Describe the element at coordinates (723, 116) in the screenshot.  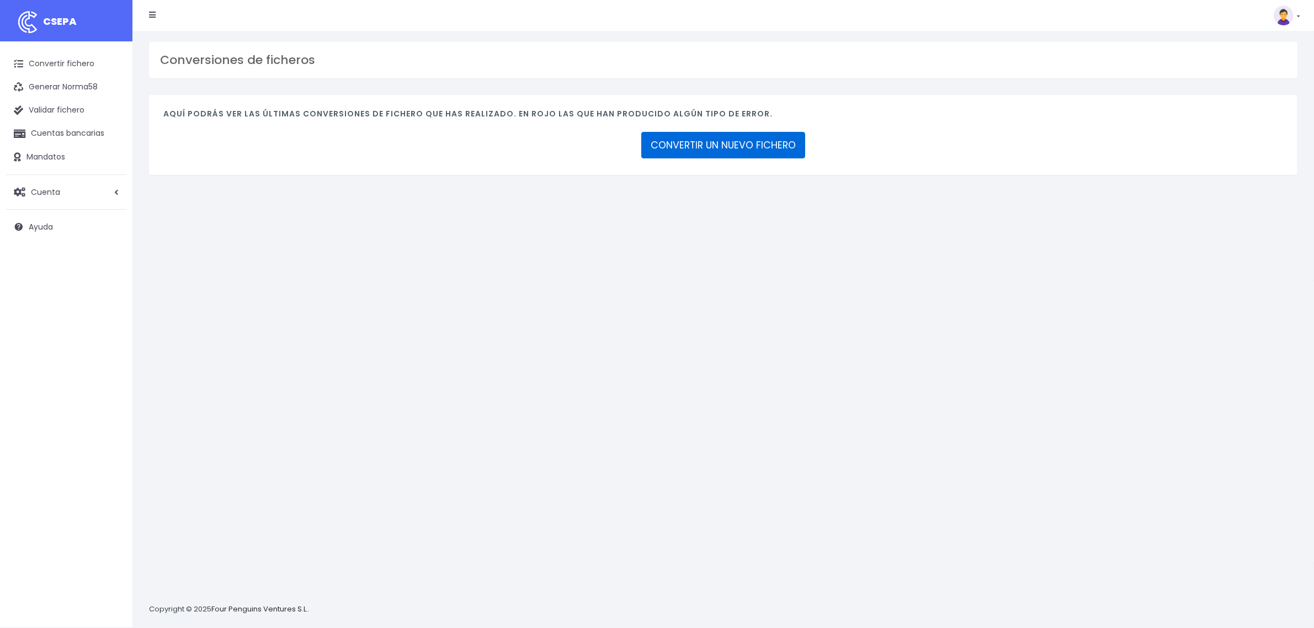
I see `h4: Aquí podrás ver las últimas conversiones de fichero que has realizado. En rojo las que han produc...` at that location.